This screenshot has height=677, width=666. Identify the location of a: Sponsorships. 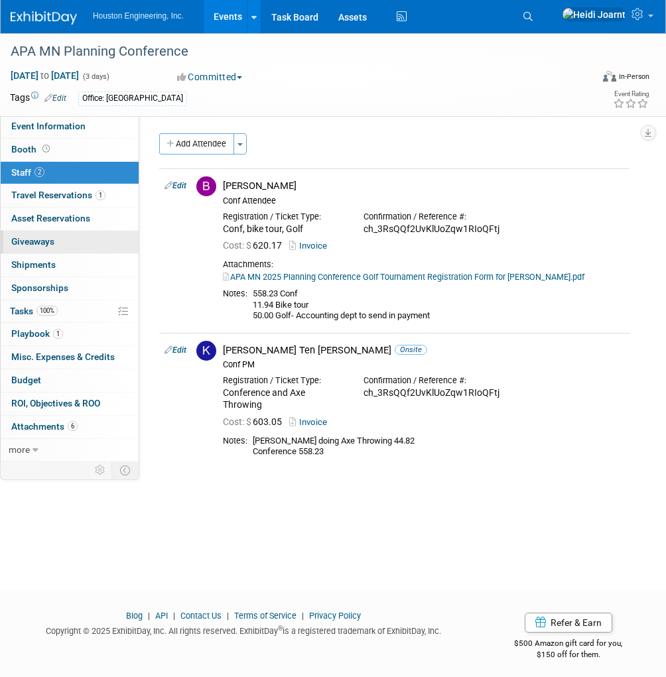
(70, 289).